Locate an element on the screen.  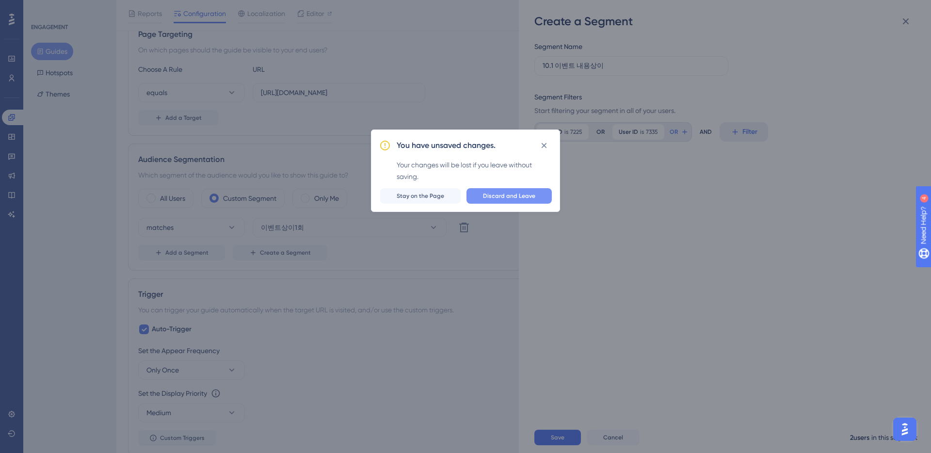
span: Stay on the Page is located at coordinates (420, 196).